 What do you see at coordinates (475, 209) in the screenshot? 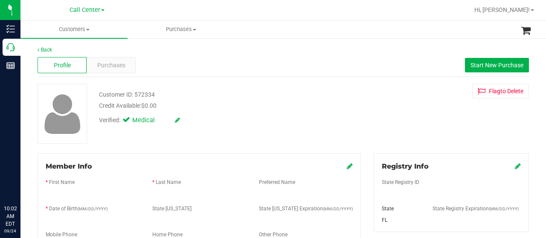
I see `label: State Registry Expiration` at bounding box center [475, 209].